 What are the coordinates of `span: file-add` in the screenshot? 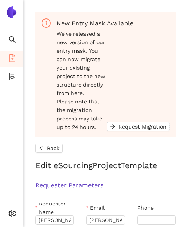 It's located at (12, 59).